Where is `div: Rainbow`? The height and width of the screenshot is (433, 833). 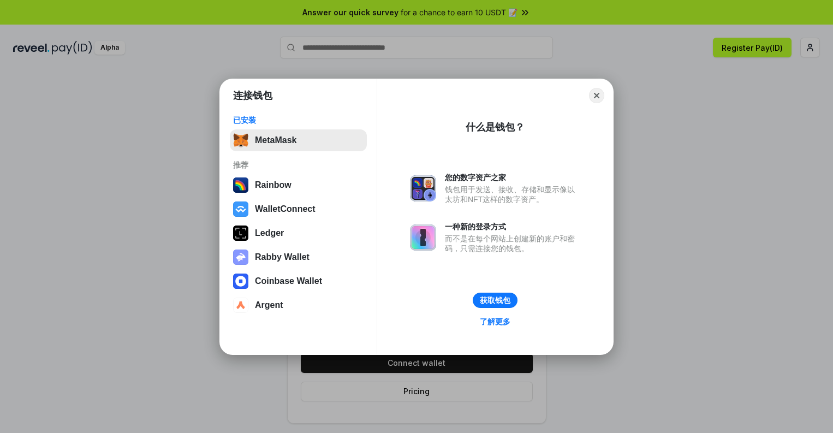 div: Rainbow is located at coordinates (273, 185).